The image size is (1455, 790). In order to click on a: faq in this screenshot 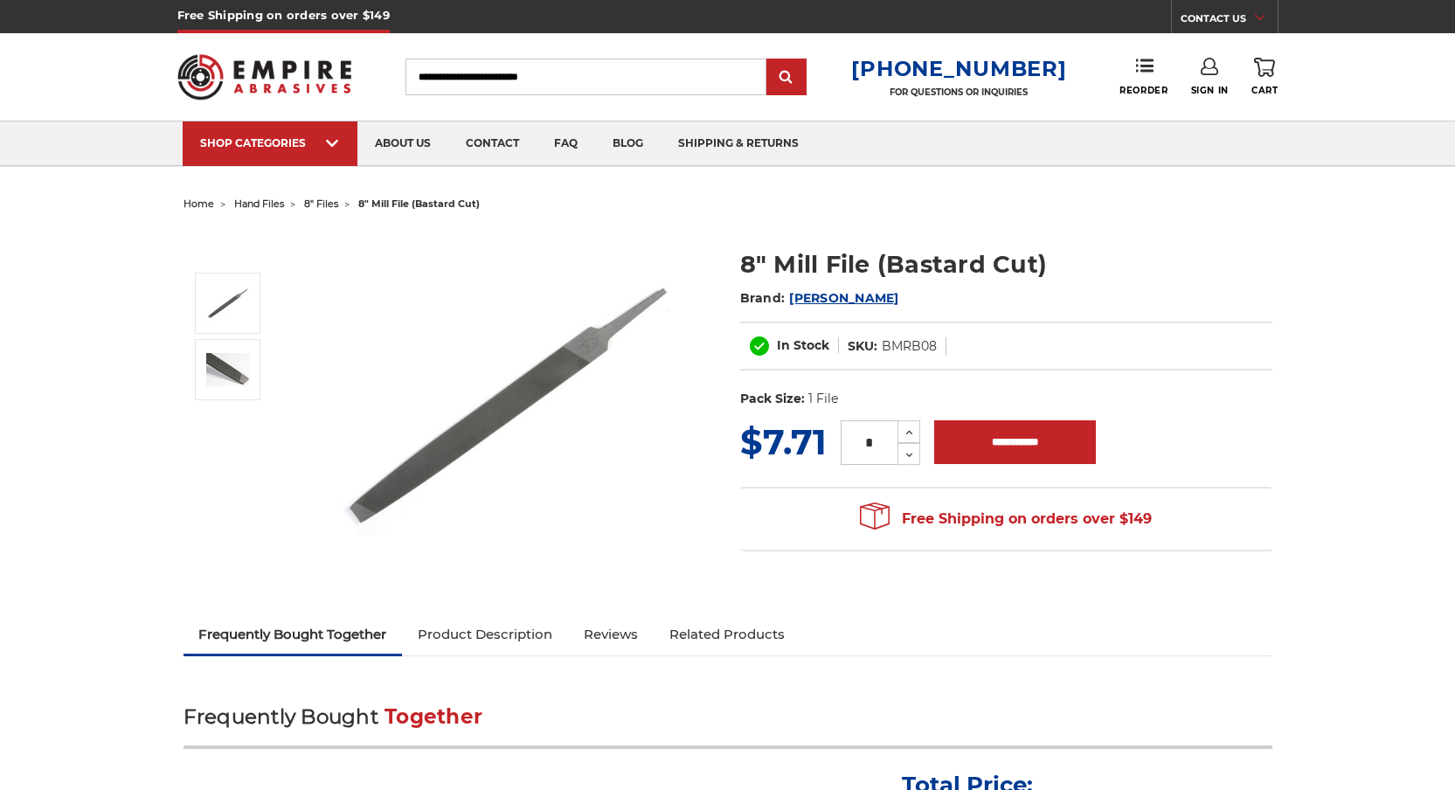, I will do `click(565, 143)`.